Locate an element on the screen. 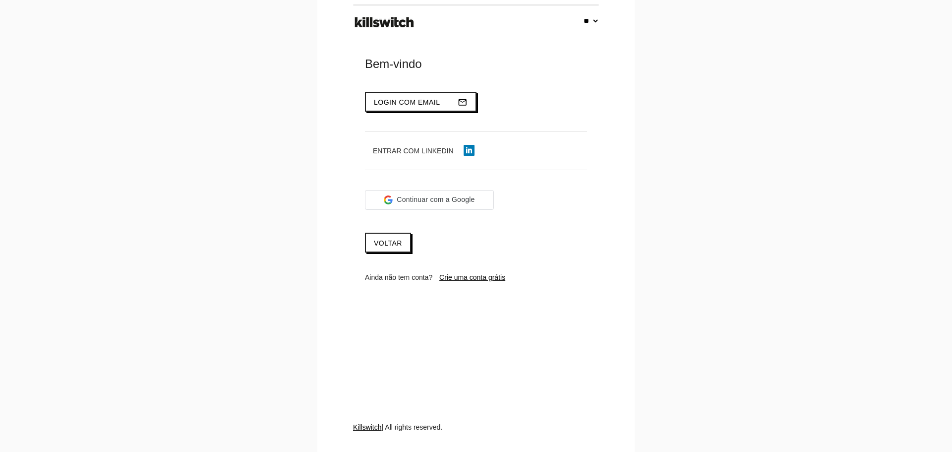 The height and width of the screenshot is (452, 952). img: linkedin-icon.png is located at coordinates (469, 150).